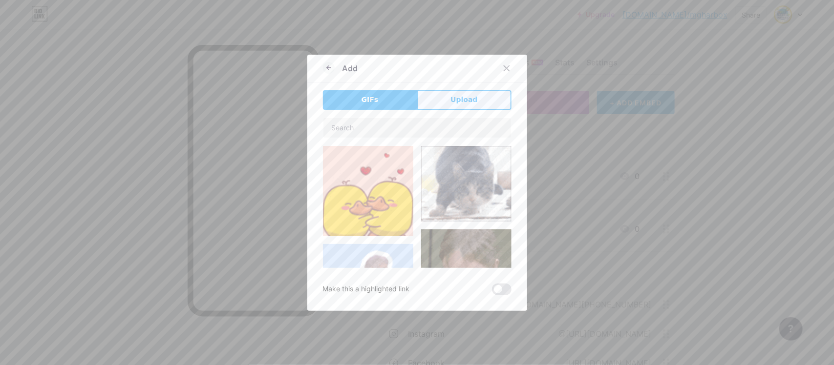 The width and height of the screenshot is (834, 365). I want to click on button: Upload, so click(464, 100).